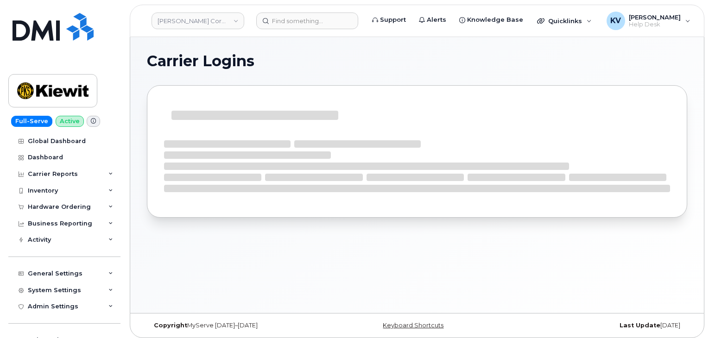 The width and height of the screenshot is (709, 338). I want to click on a: Keyboard Shortcuts, so click(413, 325).